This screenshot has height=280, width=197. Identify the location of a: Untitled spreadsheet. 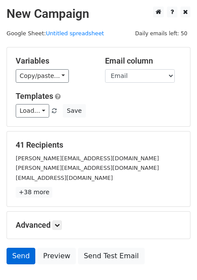
(74, 33).